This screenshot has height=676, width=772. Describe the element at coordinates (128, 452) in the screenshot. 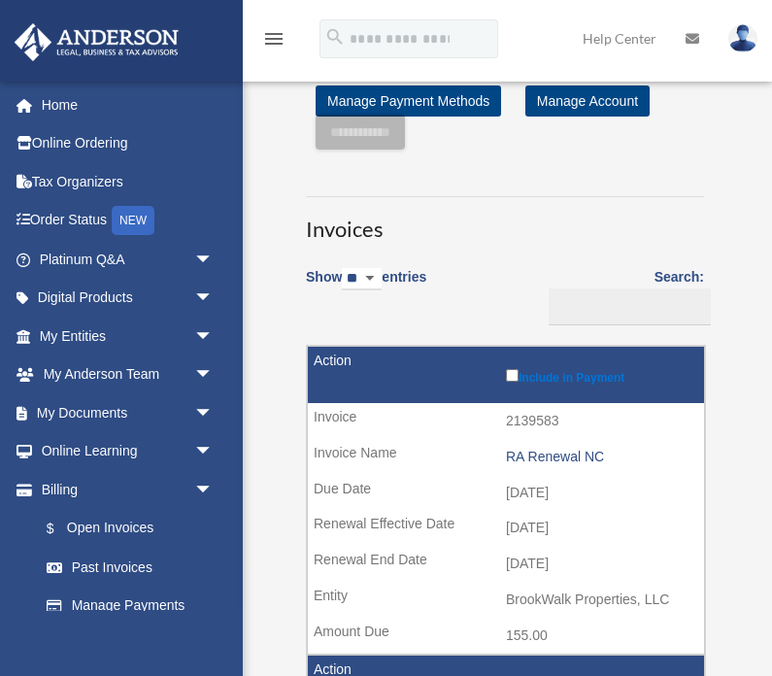

I see `a: Online Learningarrow_drop_down` at that location.